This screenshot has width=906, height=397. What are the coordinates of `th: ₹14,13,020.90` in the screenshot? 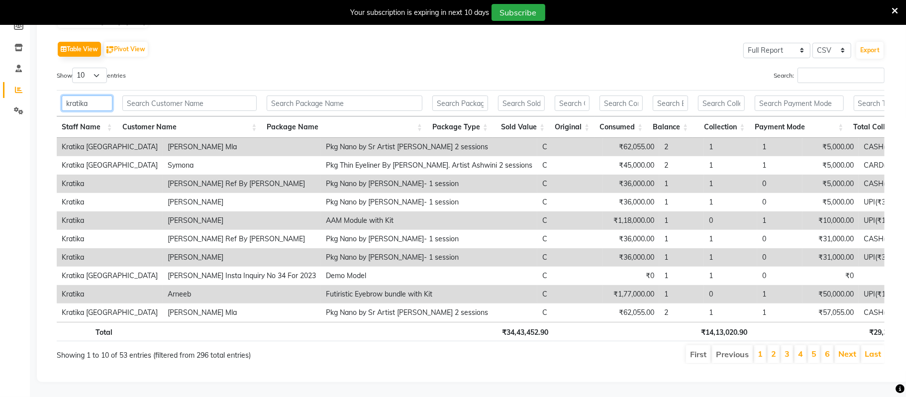 It's located at (724, 331).